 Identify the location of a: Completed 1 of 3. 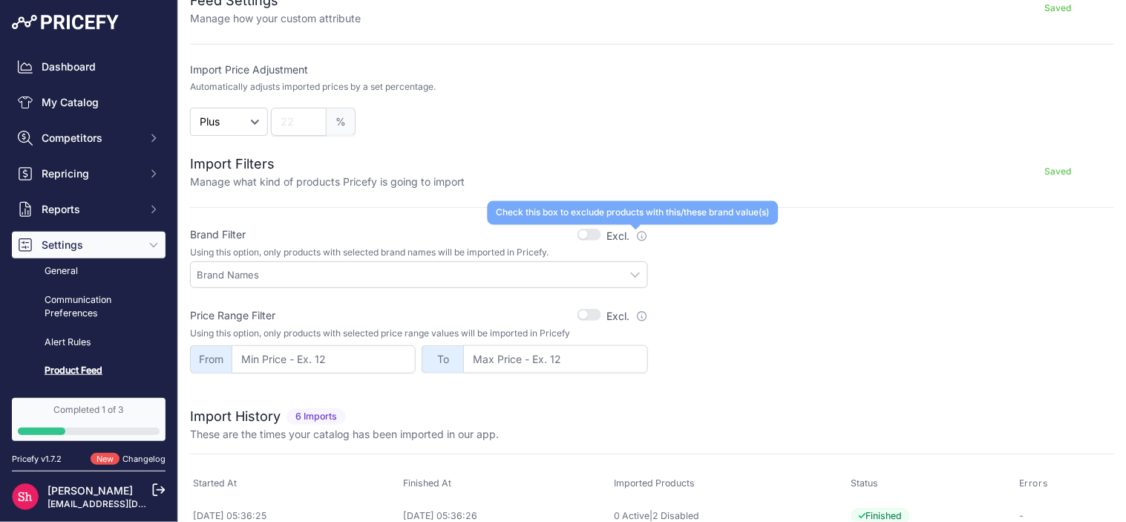
(88, 419).